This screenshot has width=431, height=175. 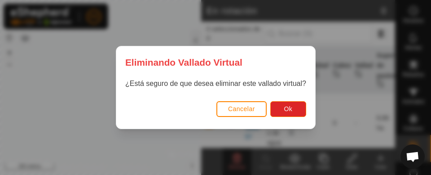 I want to click on span: Ok, so click(x=288, y=109).